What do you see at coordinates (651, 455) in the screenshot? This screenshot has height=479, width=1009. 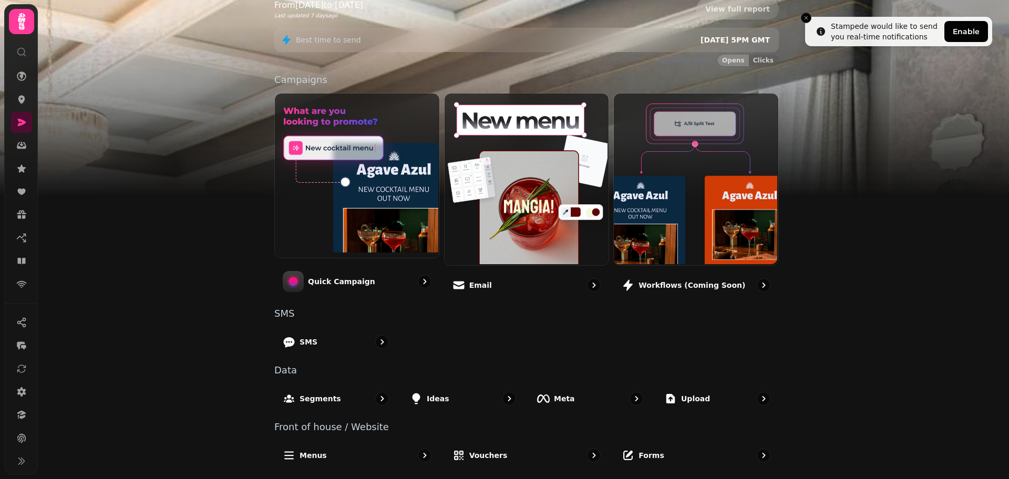 I see `p: Forms` at bounding box center [651, 455].